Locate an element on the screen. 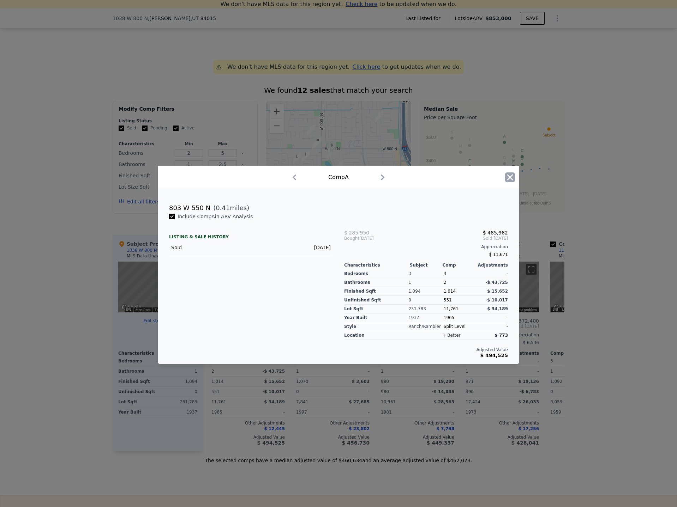  span: 11,761 is located at coordinates (451, 309).